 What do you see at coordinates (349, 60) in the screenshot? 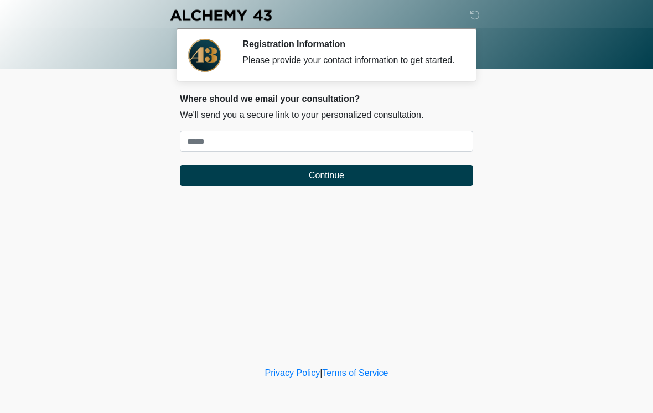
I see `div: Please provide your contact information to get started.` at bounding box center [349, 60].